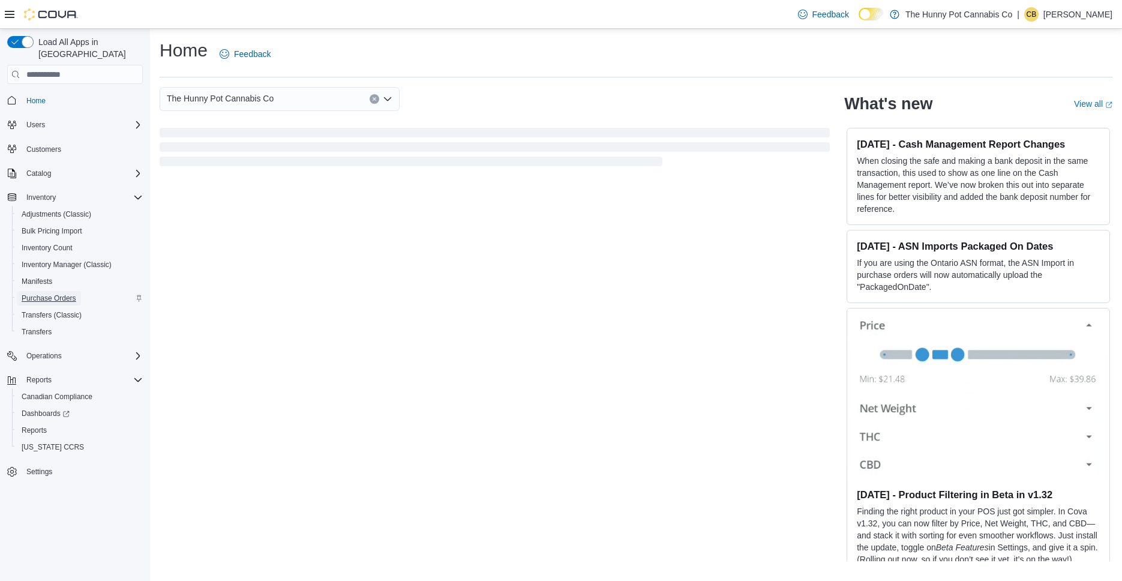 This screenshot has height=581, width=1122. I want to click on h1: Home, so click(184, 50).